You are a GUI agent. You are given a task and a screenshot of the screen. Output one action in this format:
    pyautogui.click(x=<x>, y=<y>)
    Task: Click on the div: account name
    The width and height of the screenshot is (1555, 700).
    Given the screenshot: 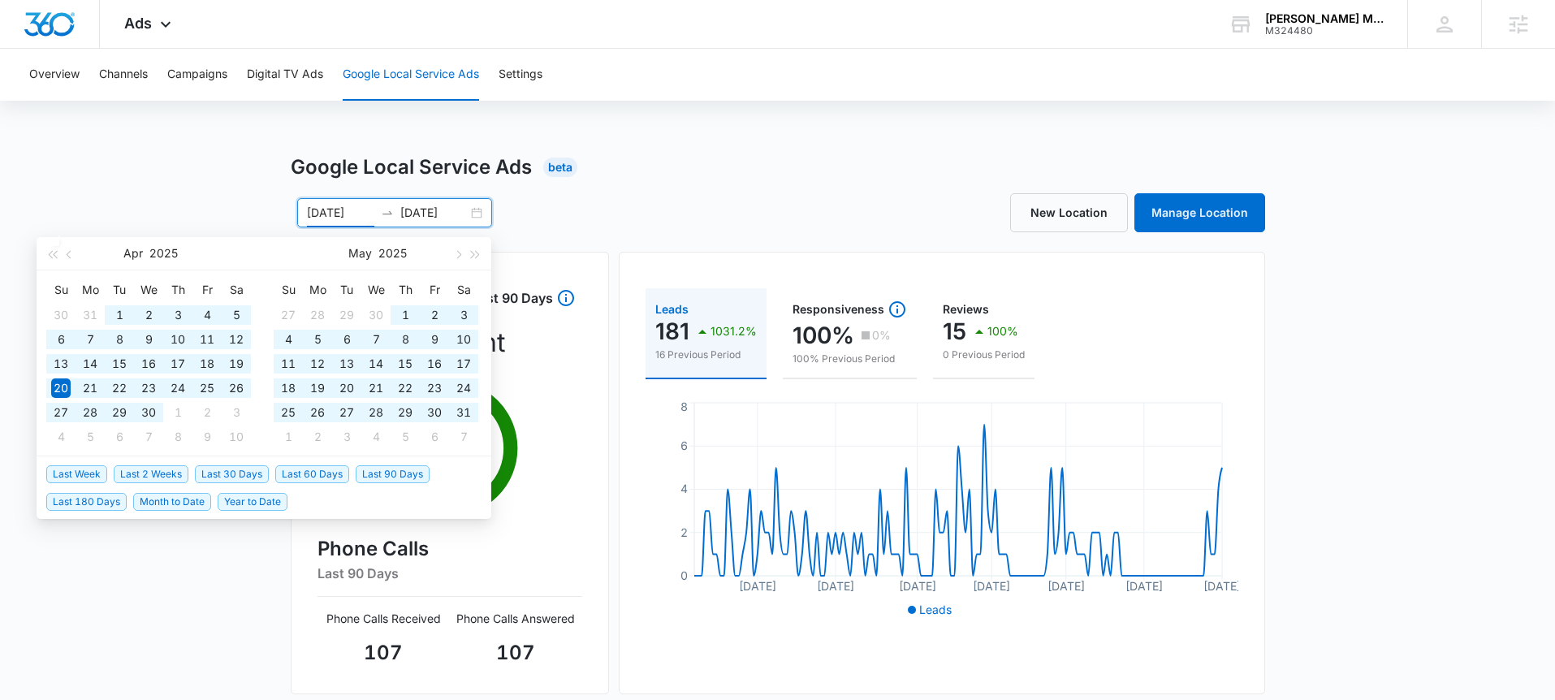 What is the action you would take?
    pyautogui.click(x=1324, y=19)
    